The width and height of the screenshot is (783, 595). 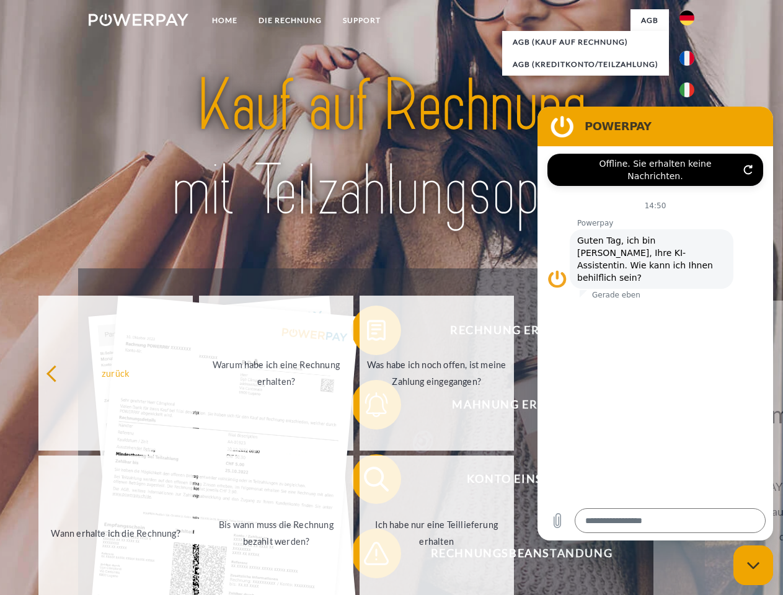 What do you see at coordinates (687, 18) in the screenshot?
I see `img: de` at bounding box center [687, 18].